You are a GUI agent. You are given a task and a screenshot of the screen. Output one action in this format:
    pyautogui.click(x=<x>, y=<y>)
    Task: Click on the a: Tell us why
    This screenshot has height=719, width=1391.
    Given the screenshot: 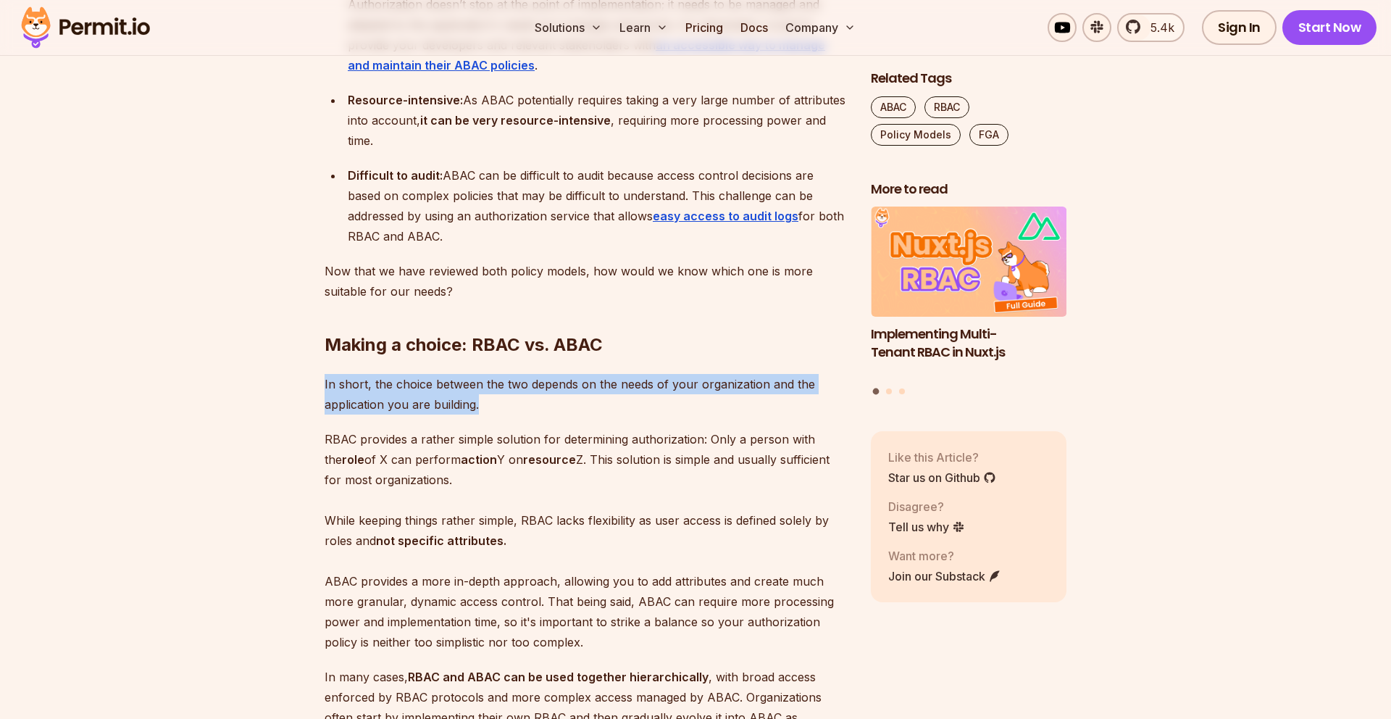 What is the action you would take?
    pyautogui.click(x=927, y=527)
    